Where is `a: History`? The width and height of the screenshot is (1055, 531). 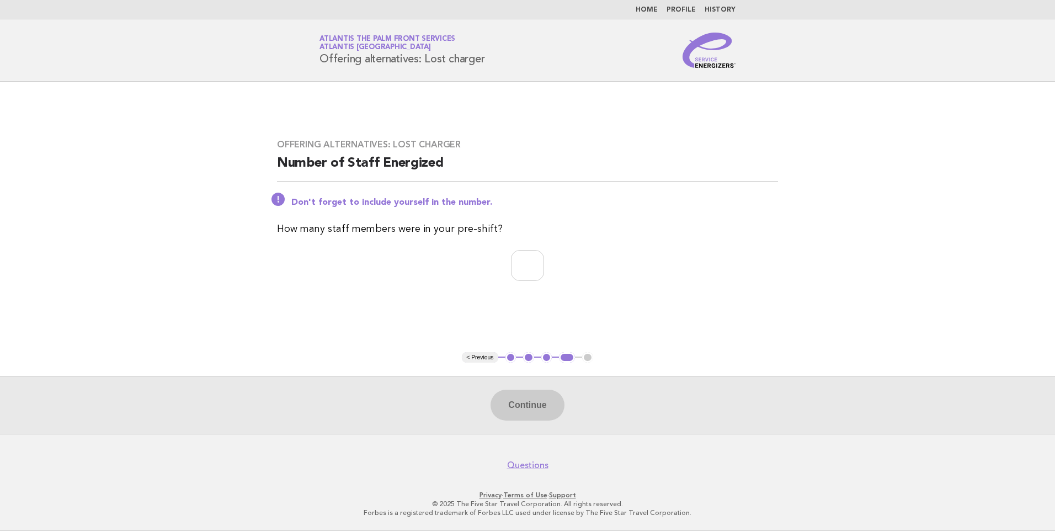 a: History is located at coordinates (720, 10).